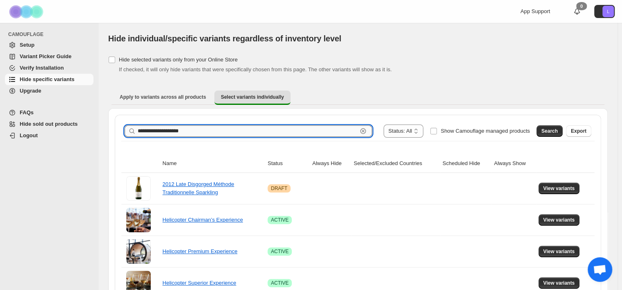 The width and height of the screenshot is (622, 290). I want to click on span: App Support, so click(535, 11).